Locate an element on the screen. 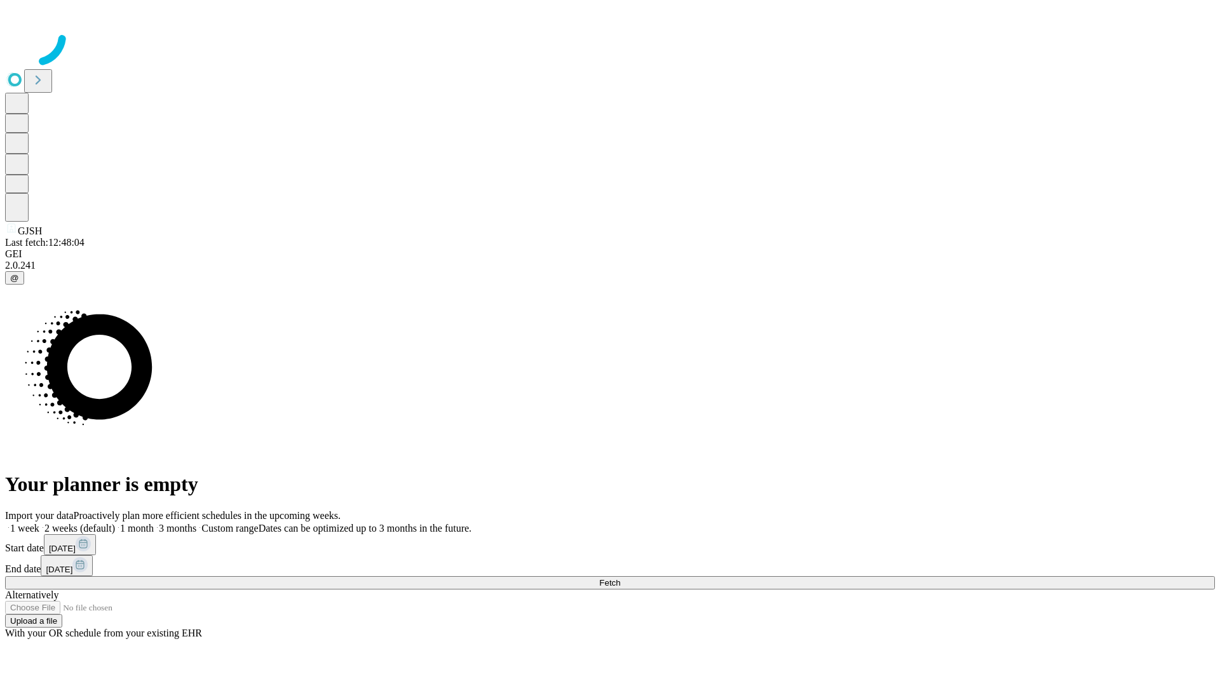 The width and height of the screenshot is (1220, 686). span: GJSH is located at coordinates (30, 231).